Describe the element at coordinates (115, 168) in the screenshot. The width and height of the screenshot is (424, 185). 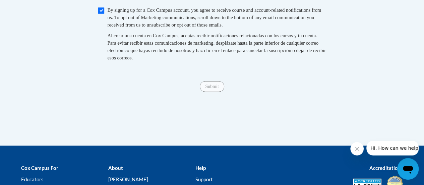
I see `b: About` at that location.